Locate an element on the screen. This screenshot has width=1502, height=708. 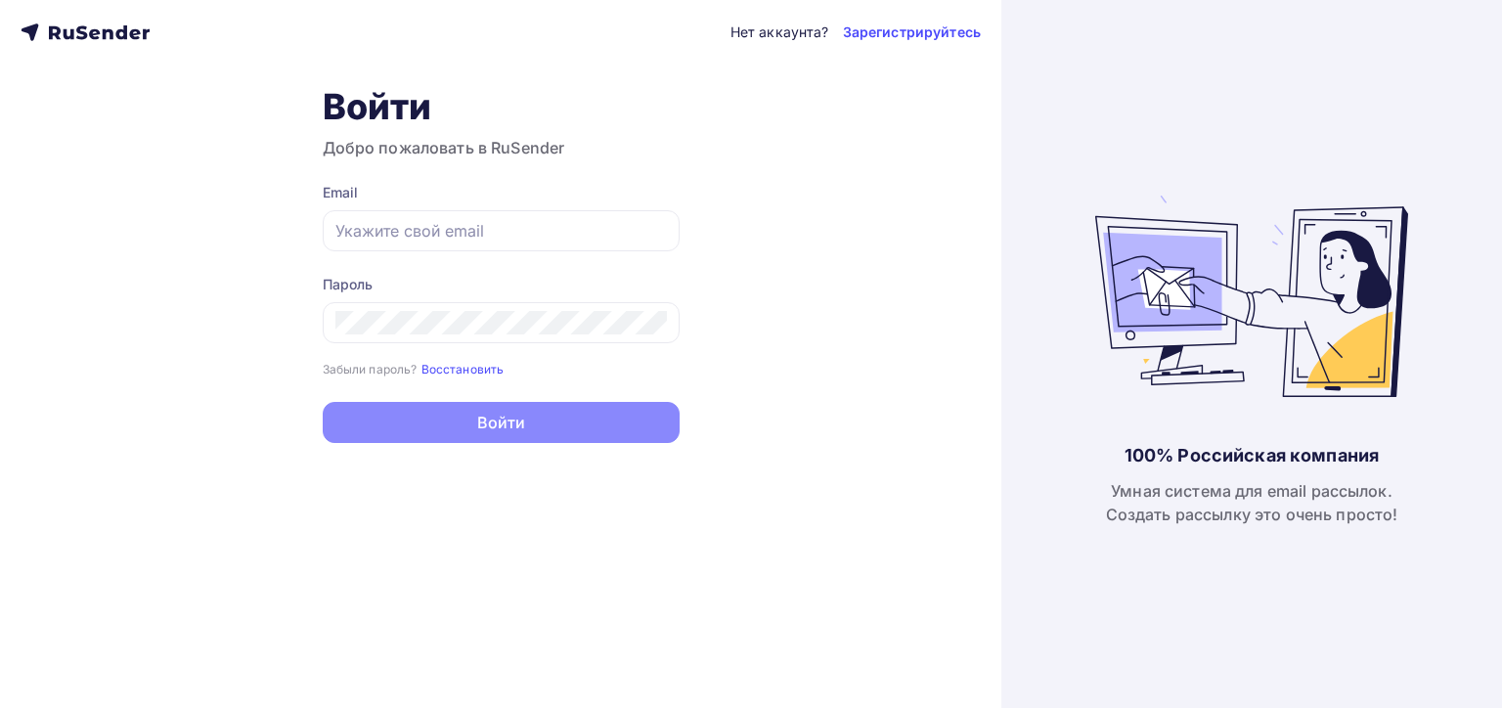
a: Восстановить is located at coordinates (463, 368).